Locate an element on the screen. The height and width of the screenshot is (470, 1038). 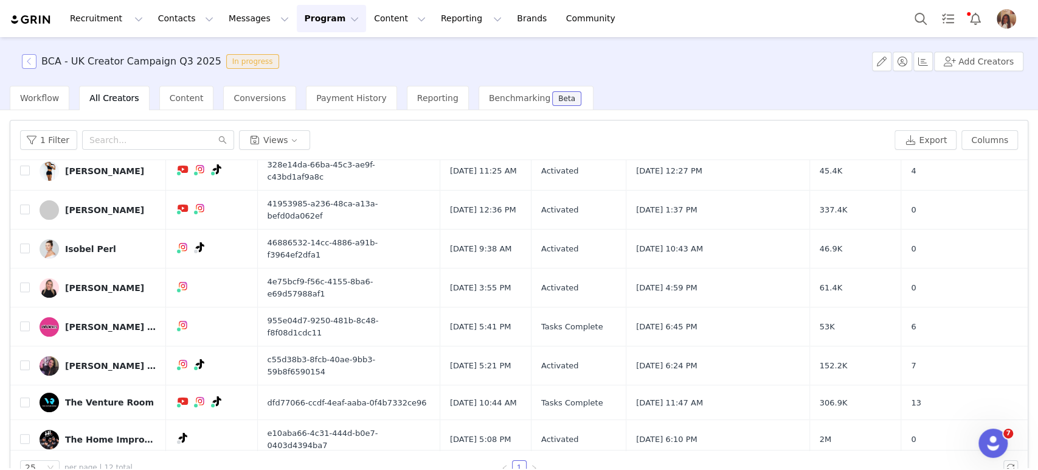
a: The Home Improvements Channel is located at coordinates (98, 439).